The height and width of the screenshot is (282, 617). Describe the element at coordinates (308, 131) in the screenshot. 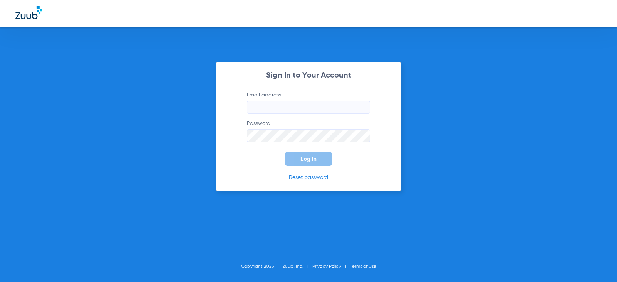

I see `label: Password` at that location.